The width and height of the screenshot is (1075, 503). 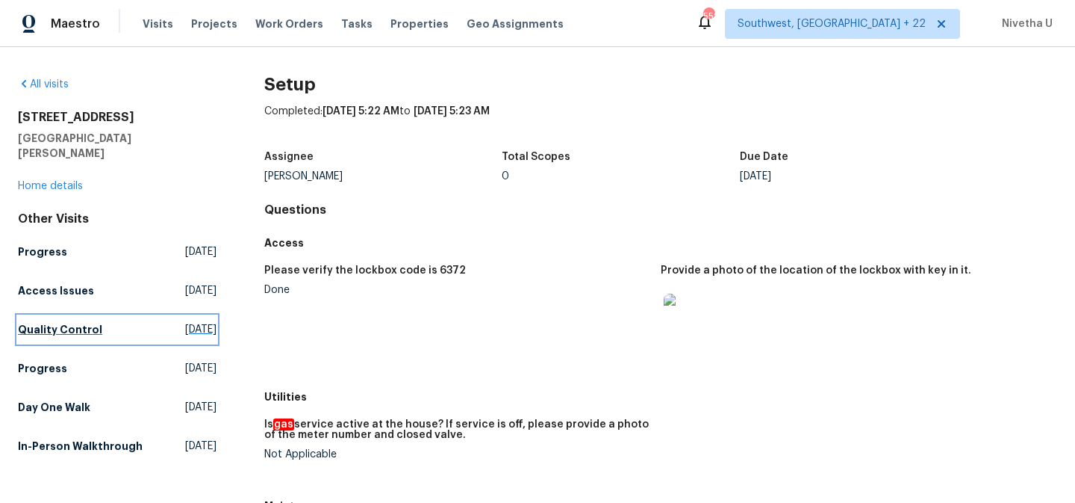 I want to click on h5: Quality Control, so click(x=60, y=329).